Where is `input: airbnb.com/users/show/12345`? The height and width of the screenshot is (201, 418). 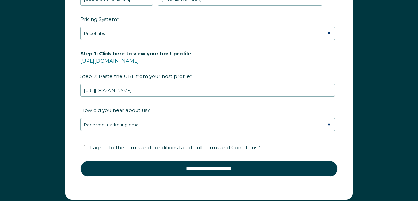 input: airbnb.com/users/show/12345 is located at coordinates (207, 90).